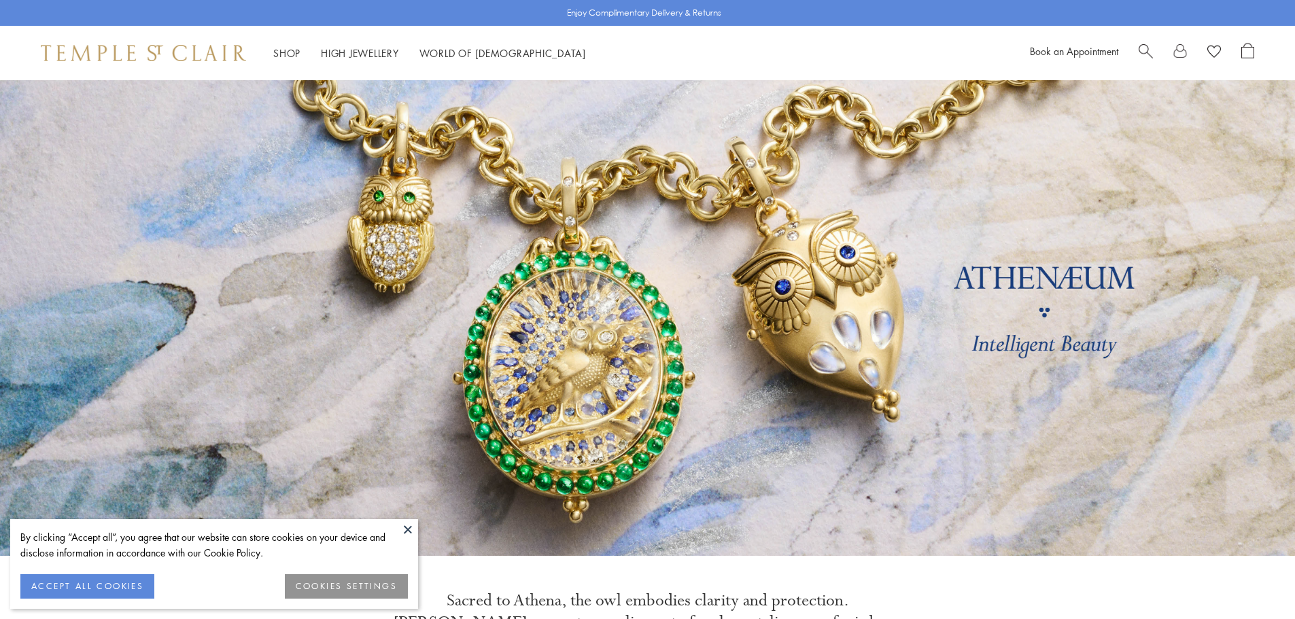 The width and height of the screenshot is (1295, 619). What do you see at coordinates (1248, 53) in the screenshot?
I see `a: Open Shopping Bag` at bounding box center [1248, 53].